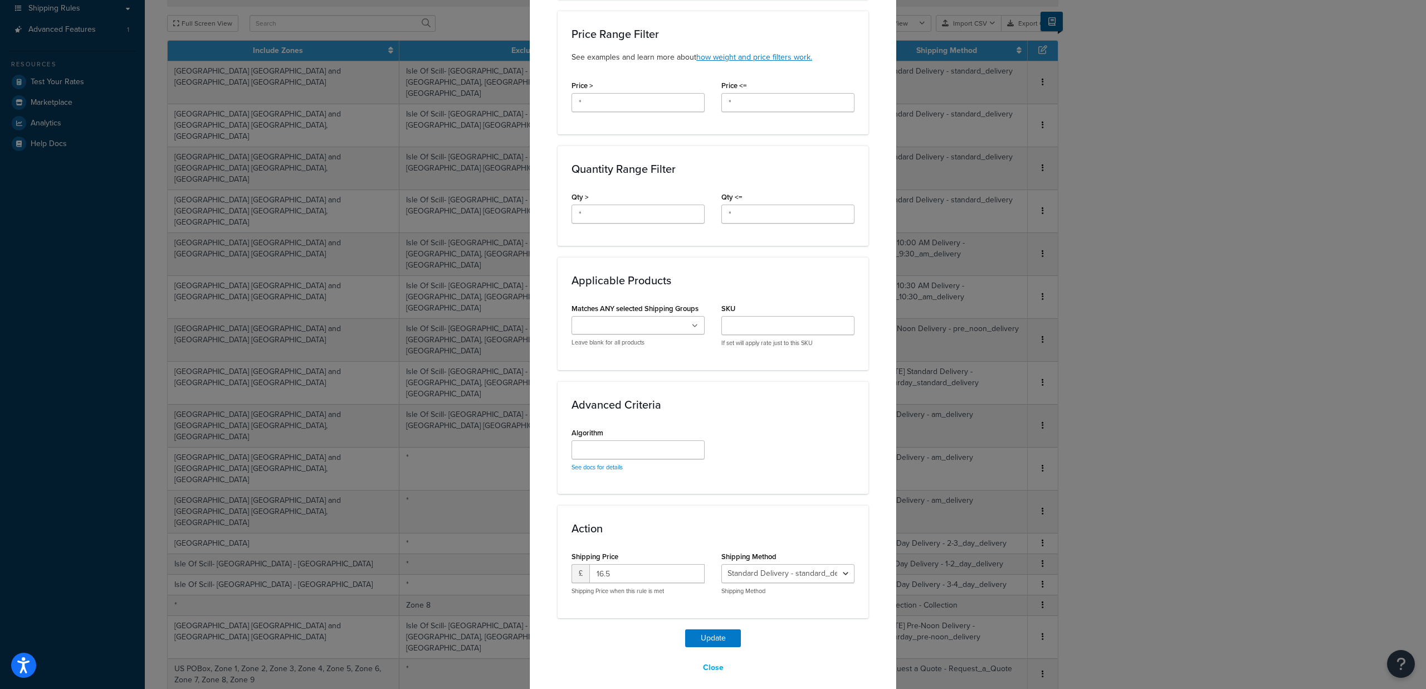  What do you see at coordinates (713, 57) in the screenshot?
I see `p: See examples and learn more about` at bounding box center [713, 57].